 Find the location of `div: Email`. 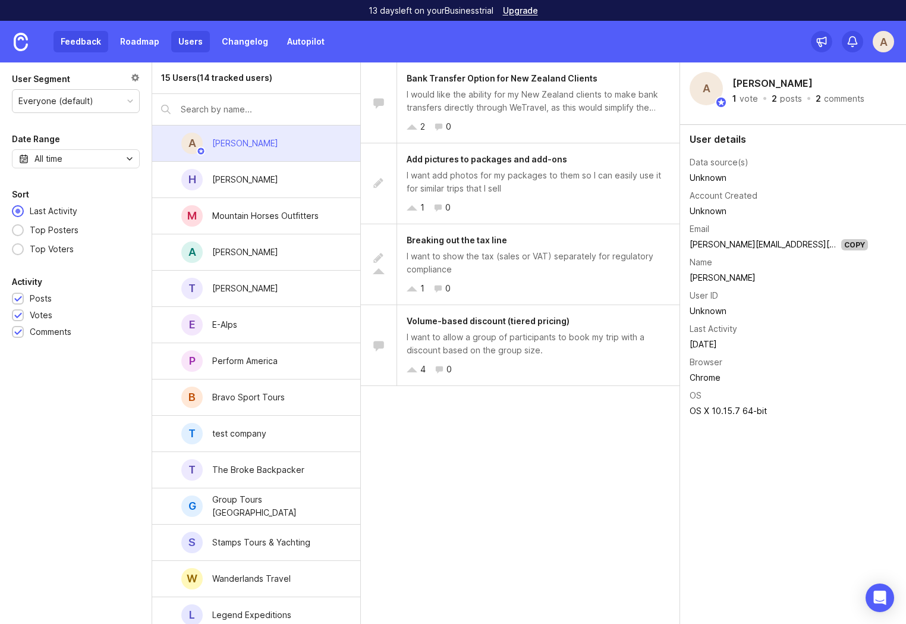

div: Email is located at coordinates (699, 229).